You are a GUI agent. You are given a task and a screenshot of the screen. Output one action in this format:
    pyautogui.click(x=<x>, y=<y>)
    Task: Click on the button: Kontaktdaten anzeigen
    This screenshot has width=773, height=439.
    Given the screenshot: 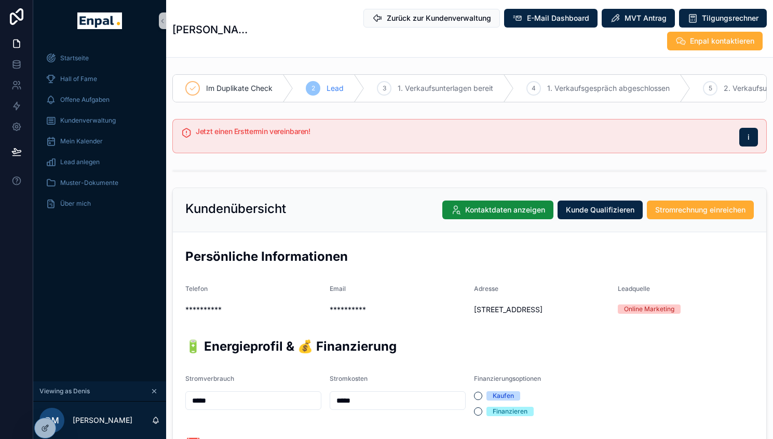 What is the action you would take?
    pyautogui.click(x=498, y=210)
    